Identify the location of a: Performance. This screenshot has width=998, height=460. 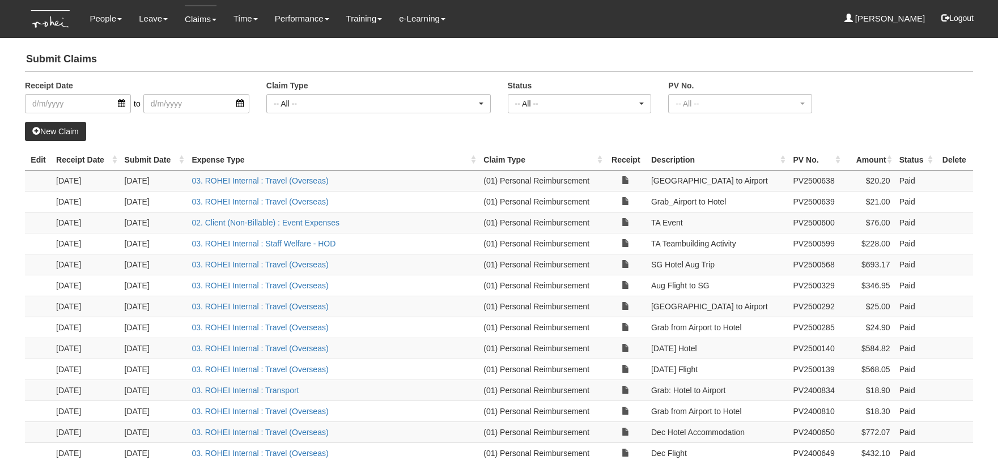
(302, 19).